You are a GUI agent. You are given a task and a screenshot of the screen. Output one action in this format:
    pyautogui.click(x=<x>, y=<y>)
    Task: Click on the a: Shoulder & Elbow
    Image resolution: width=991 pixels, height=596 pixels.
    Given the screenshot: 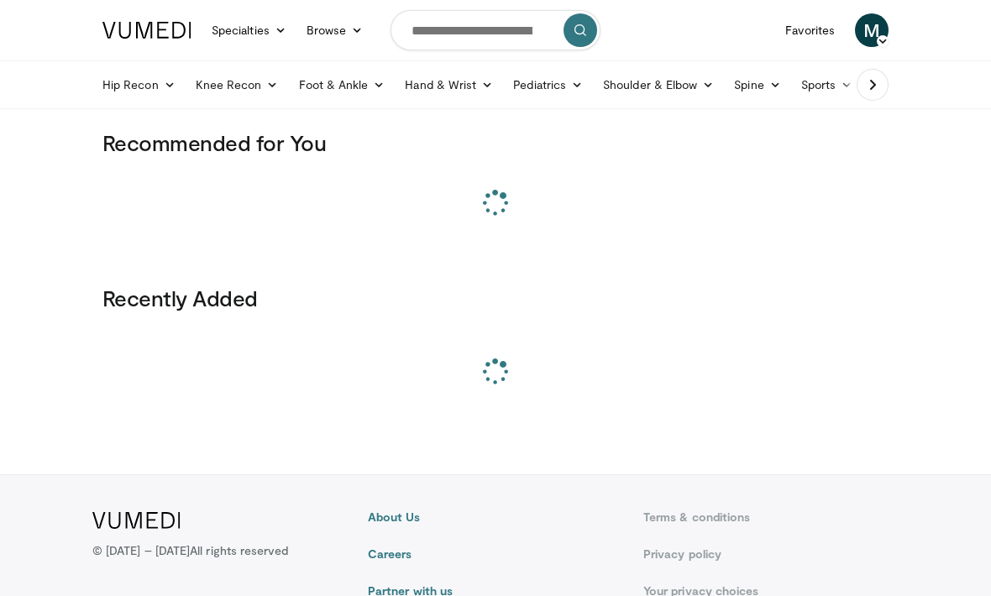 What is the action you would take?
    pyautogui.click(x=658, y=85)
    